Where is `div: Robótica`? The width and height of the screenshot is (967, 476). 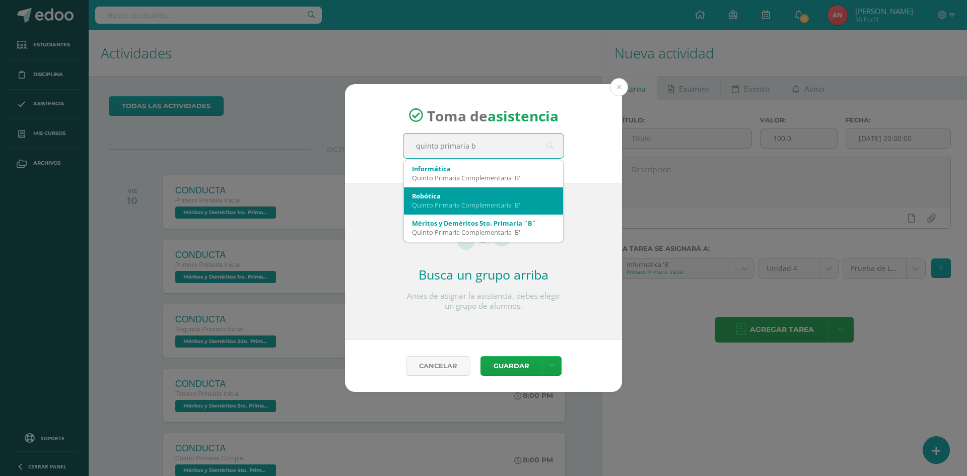 div: Robótica is located at coordinates (483, 196).